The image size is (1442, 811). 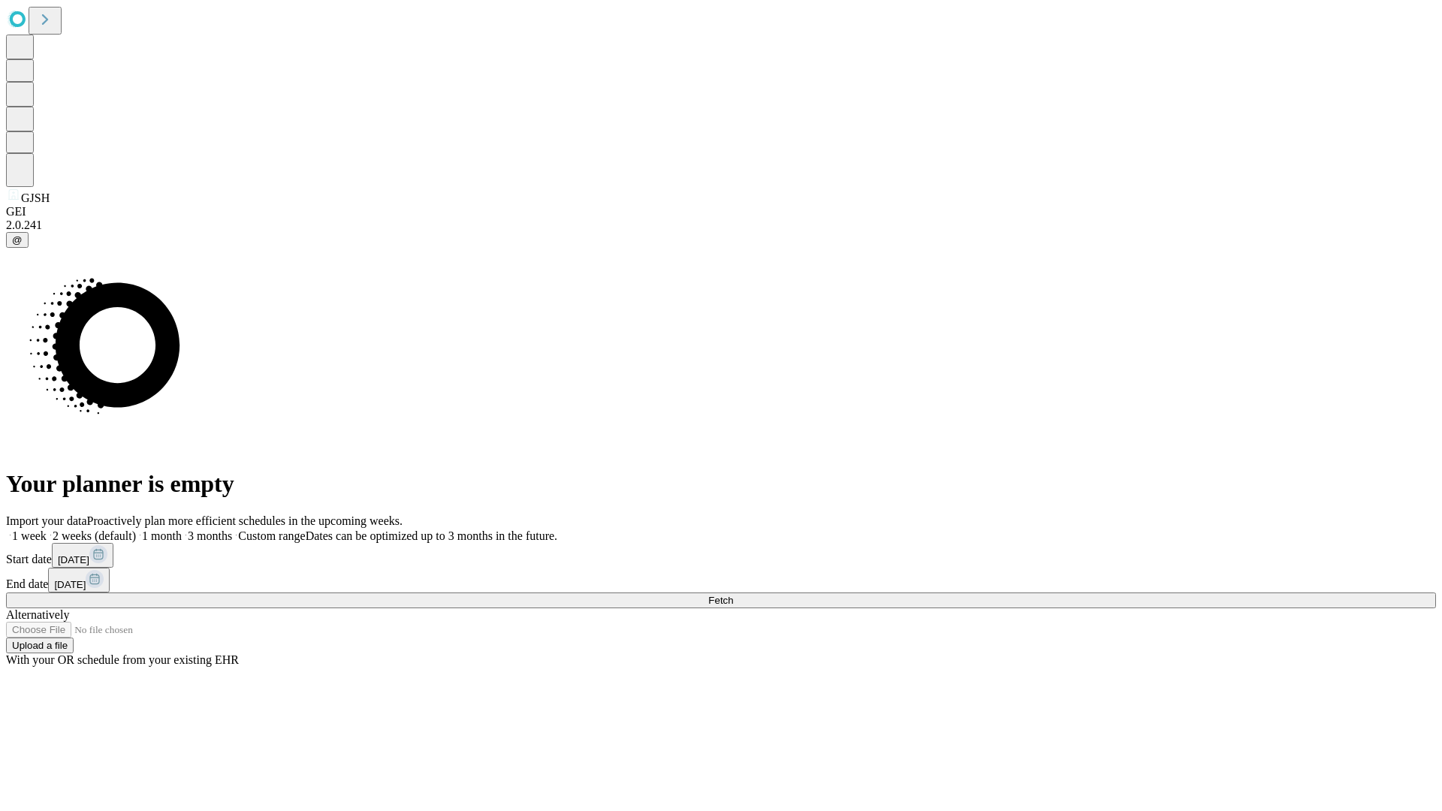 What do you see at coordinates (721, 484) in the screenshot?
I see `h1: Your planner is empty` at bounding box center [721, 484].